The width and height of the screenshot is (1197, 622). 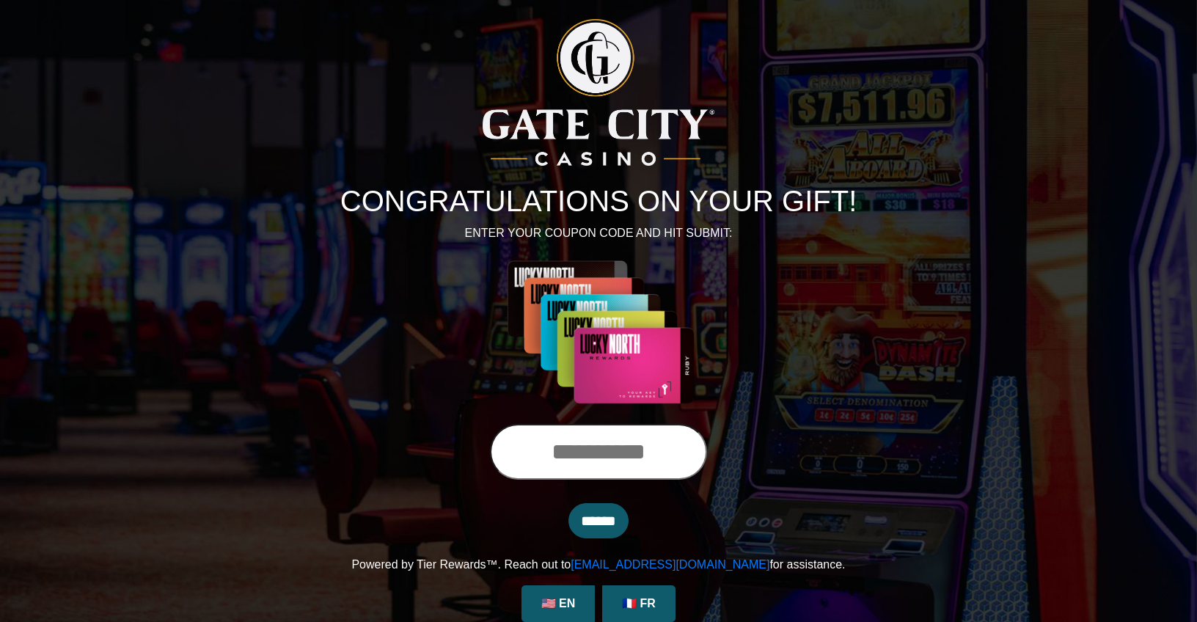 I want to click on span: Powered by Tier Rewards™. Reach out to for assistance., so click(x=598, y=564).